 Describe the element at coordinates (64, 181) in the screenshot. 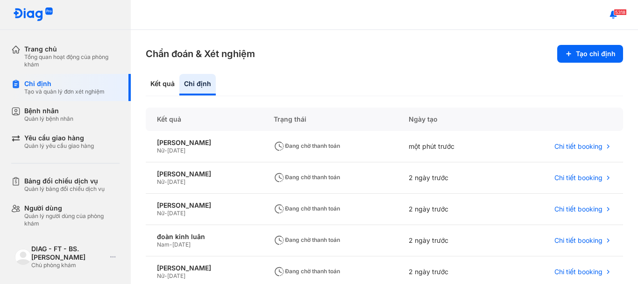

I see `div: Bảng đối chiếu dịch vụ` at that location.